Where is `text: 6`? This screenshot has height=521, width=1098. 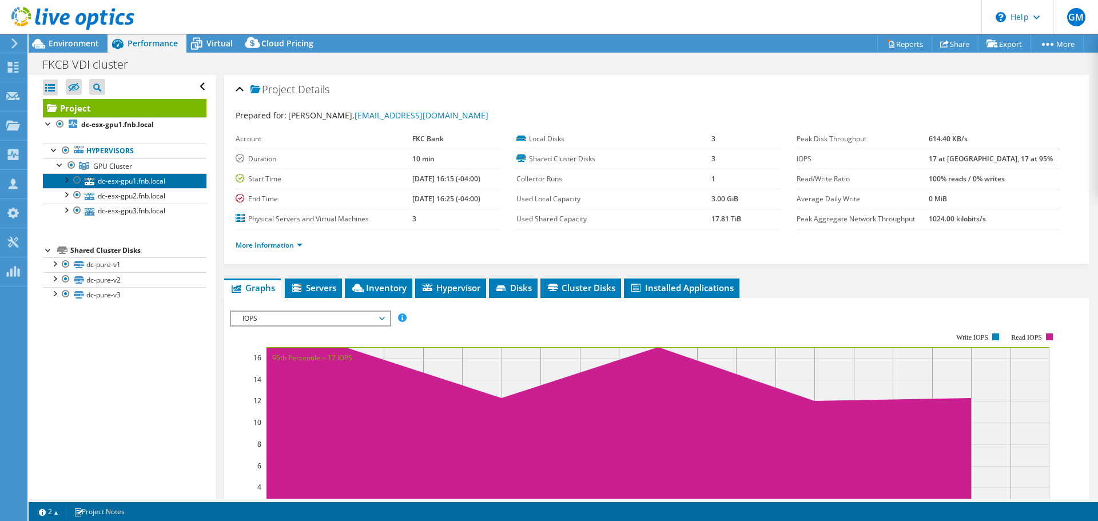
text: 6 is located at coordinates (259, 465).